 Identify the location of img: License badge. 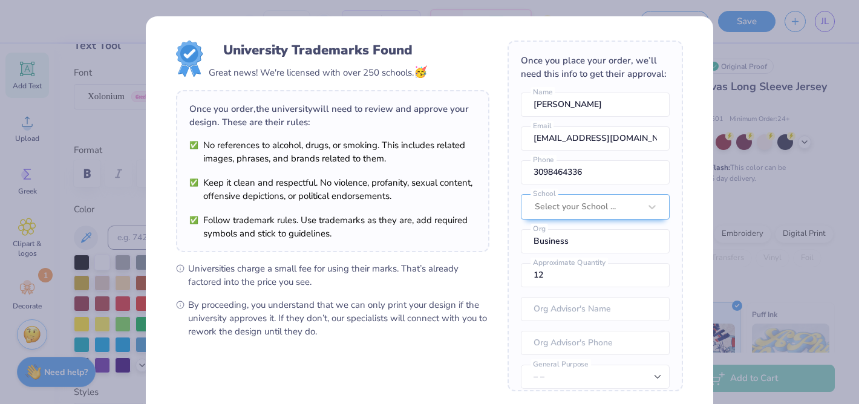
(189, 59).